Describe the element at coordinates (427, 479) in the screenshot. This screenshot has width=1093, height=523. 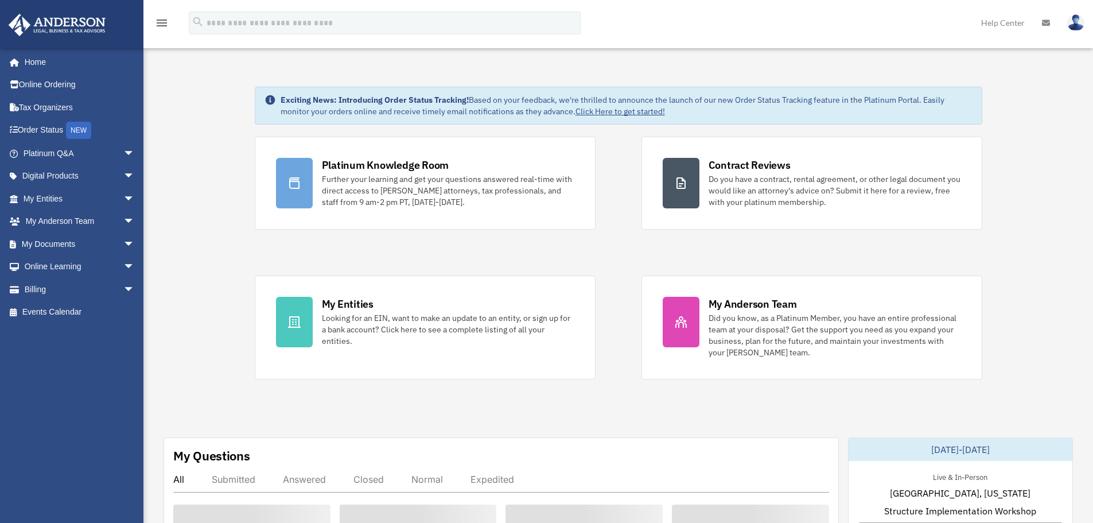
I see `div: Normal` at that location.